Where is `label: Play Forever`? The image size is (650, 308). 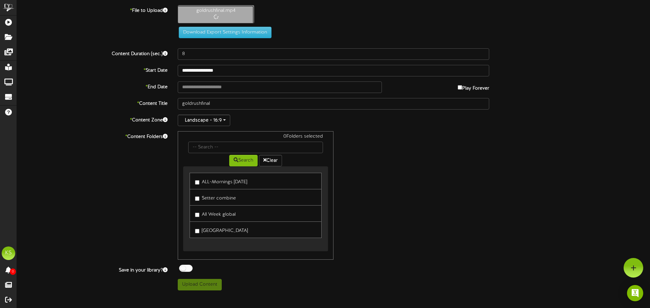 label: Play Forever is located at coordinates (473, 87).